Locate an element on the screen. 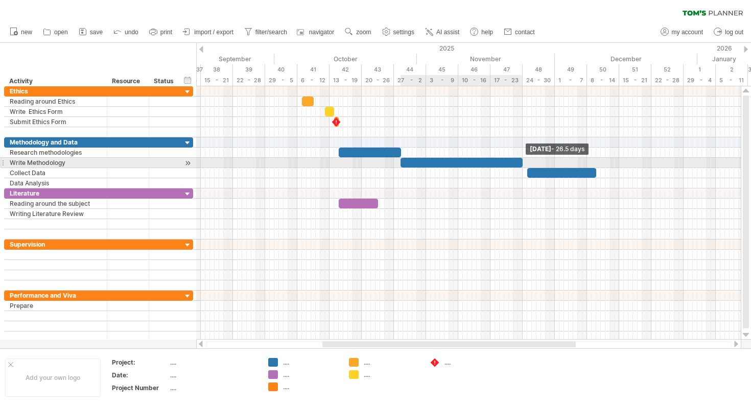 This screenshot has width=751, height=407. div: Writing Literature Review is located at coordinates (56, 214).